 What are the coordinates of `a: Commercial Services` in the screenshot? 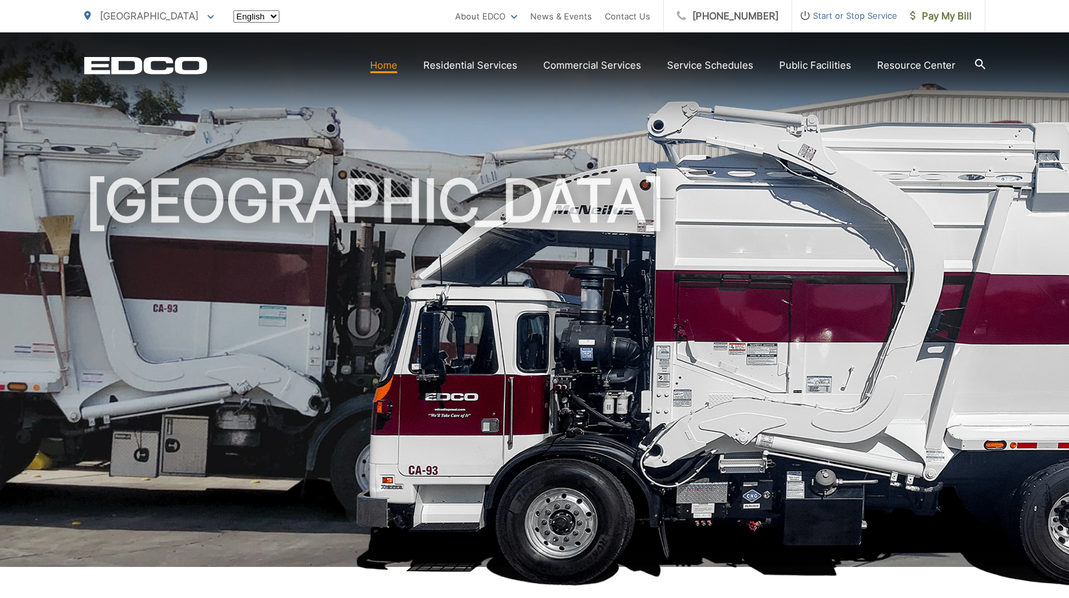 It's located at (592, 65).